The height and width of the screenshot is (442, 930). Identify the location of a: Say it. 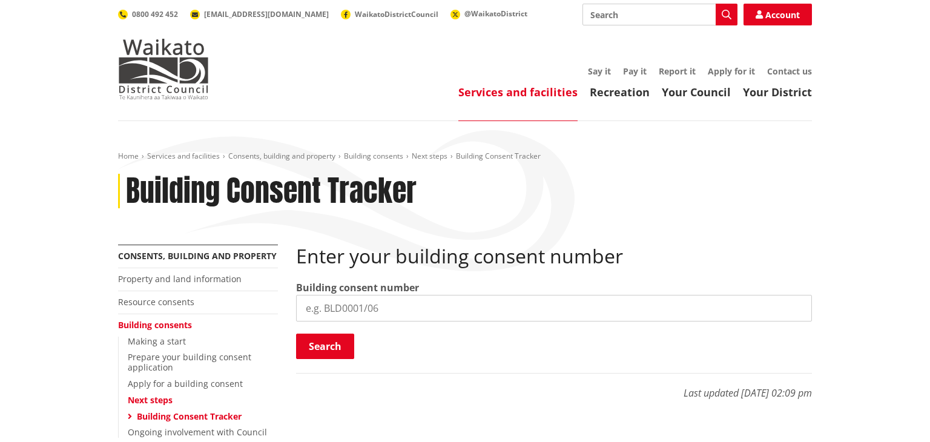
(599, 71).